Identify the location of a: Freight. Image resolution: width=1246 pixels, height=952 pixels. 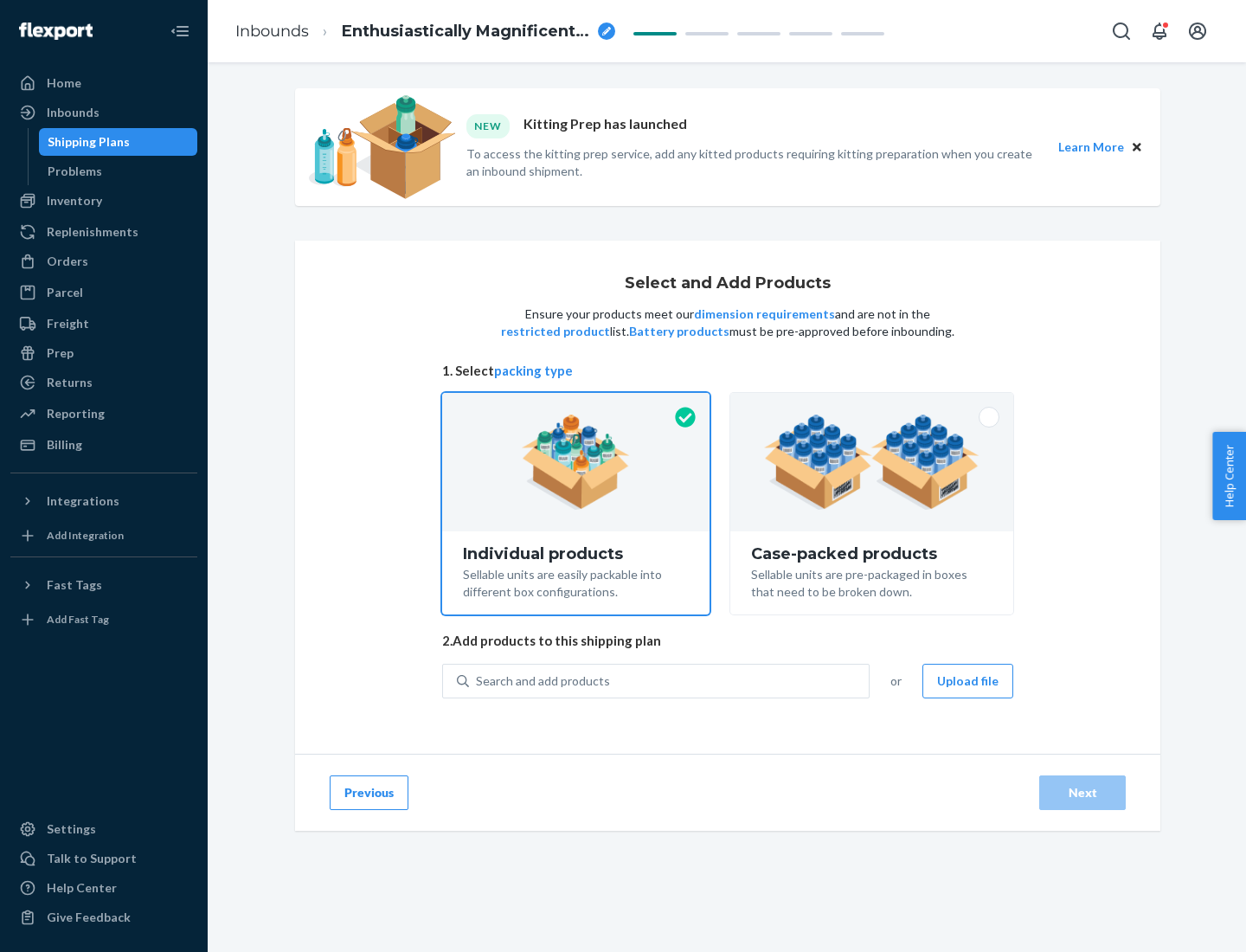
(104, 324).